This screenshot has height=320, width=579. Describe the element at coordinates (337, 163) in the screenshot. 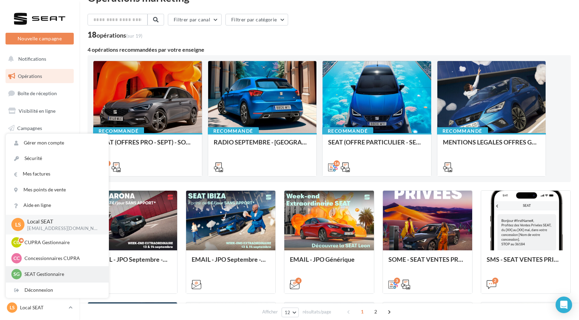

I see `div: 16` at that location.